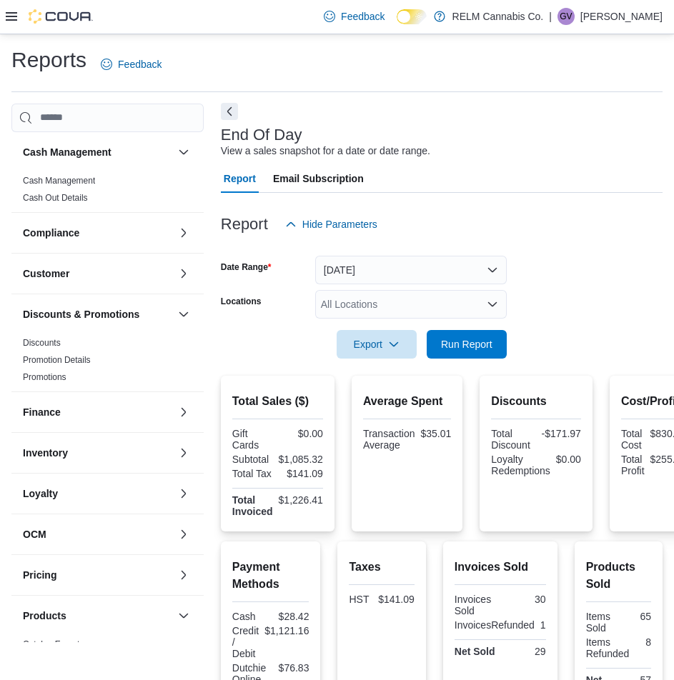 This screenshot has height=680, width=674. What do you see at coordinates (55, 198) in the screenshot?
I see `span: Cash Out Details` at bounding box center [55, 198].